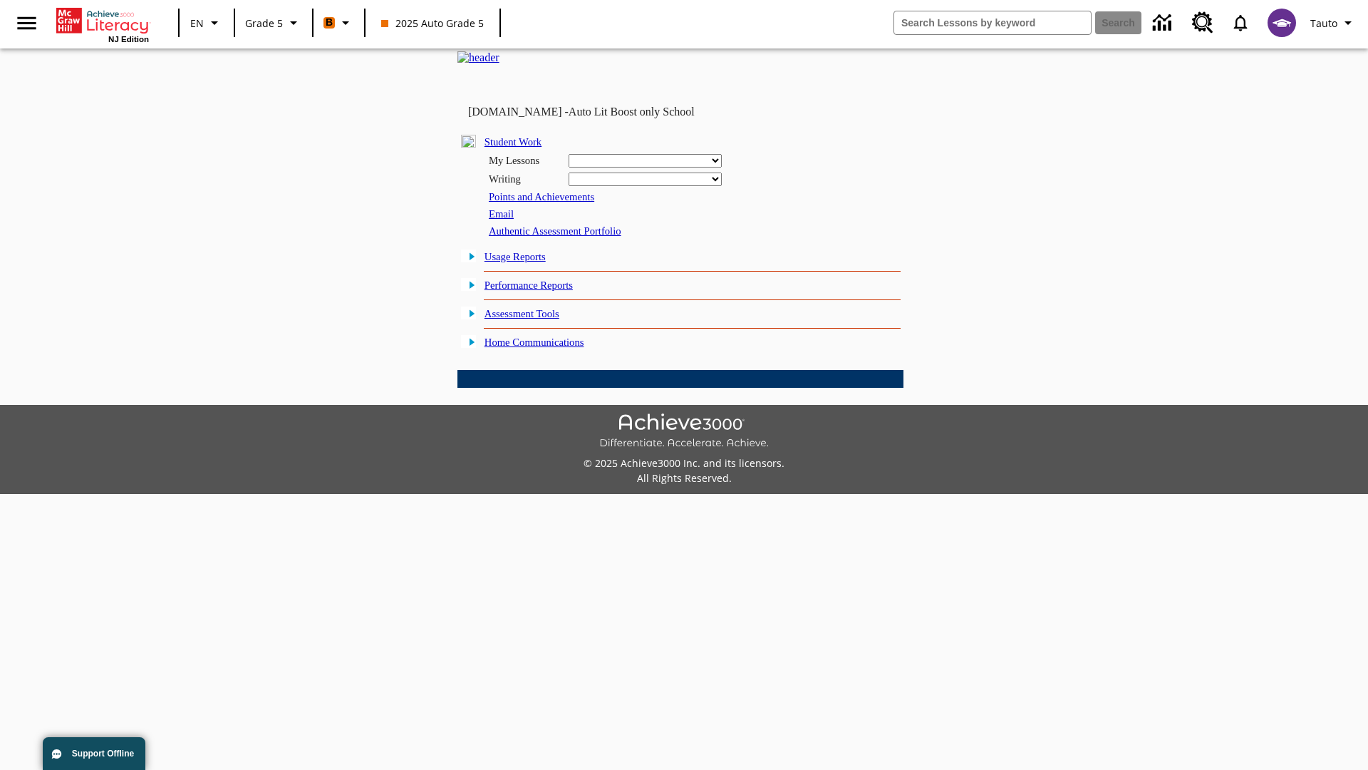 This screenshot has height=770, width=1368. Describe the element at coordinates (993, 23) in the screenshot. I see `input: search field` at that location.